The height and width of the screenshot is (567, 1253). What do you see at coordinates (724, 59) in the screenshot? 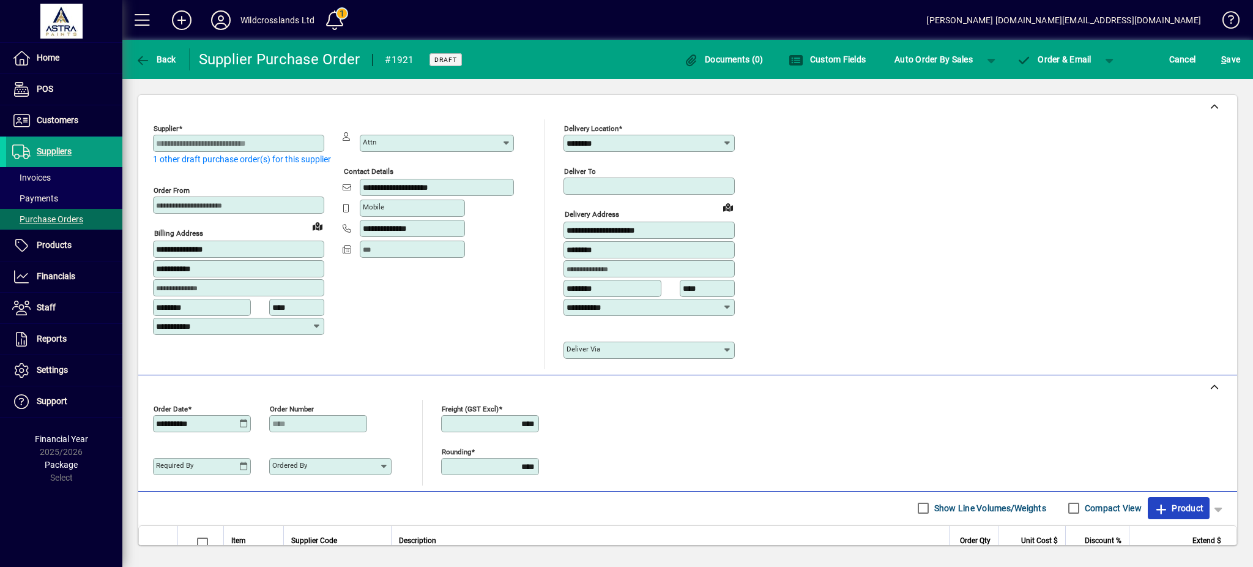
I see `button: Documents (0)` at bounding box center [724, 59].